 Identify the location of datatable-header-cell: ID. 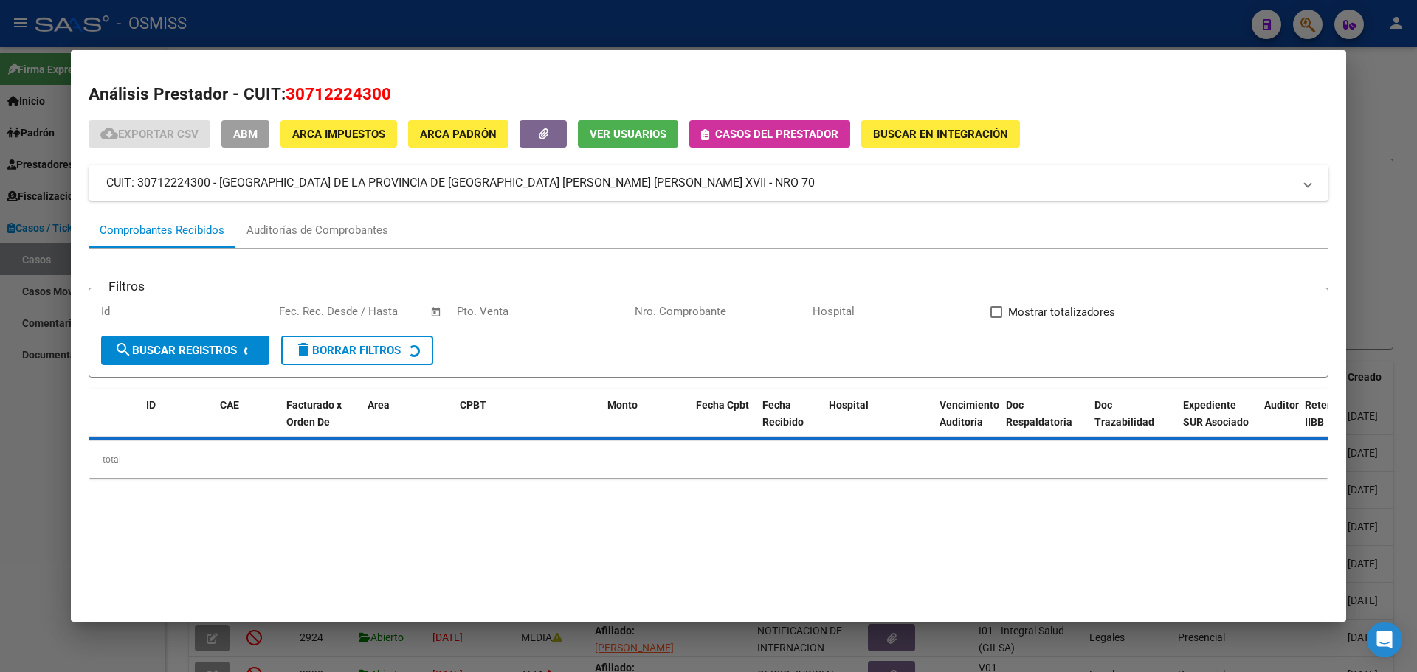
(177, 422).